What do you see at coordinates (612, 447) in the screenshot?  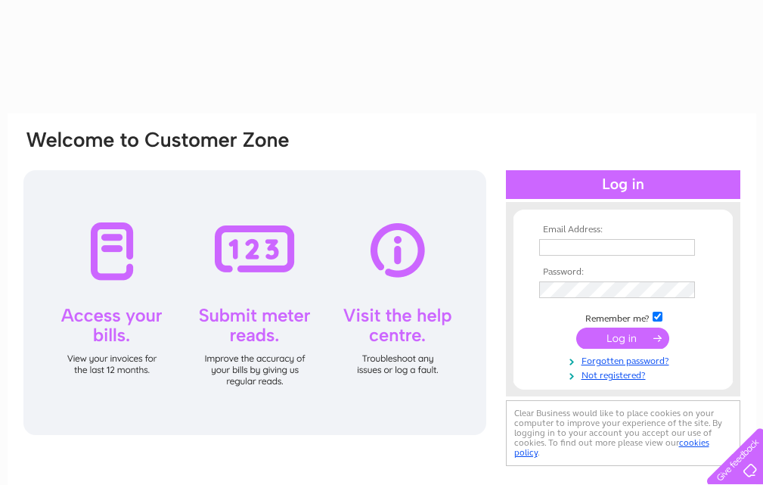 I see `a: cookies policy` at bounding box center [612, 447].